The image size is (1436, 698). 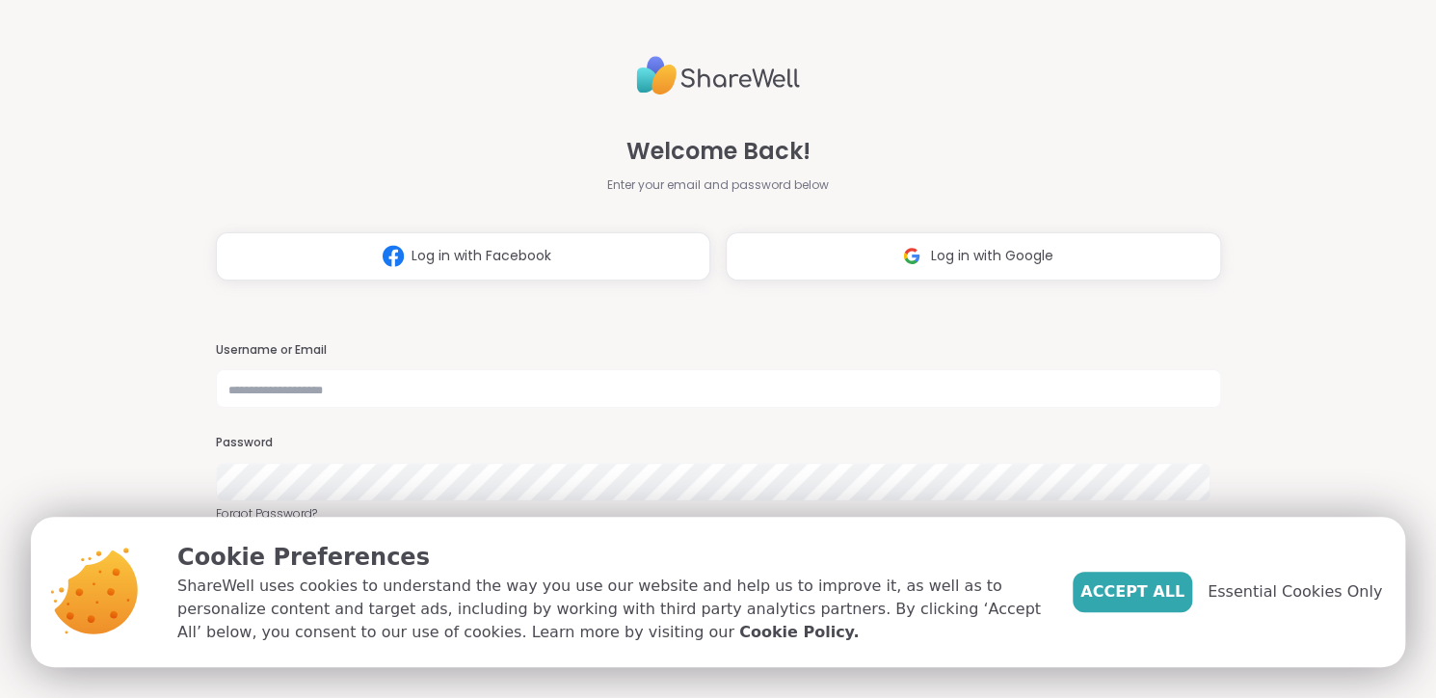 I want to click on button: Log in with Google, so click(x=973, y=256).